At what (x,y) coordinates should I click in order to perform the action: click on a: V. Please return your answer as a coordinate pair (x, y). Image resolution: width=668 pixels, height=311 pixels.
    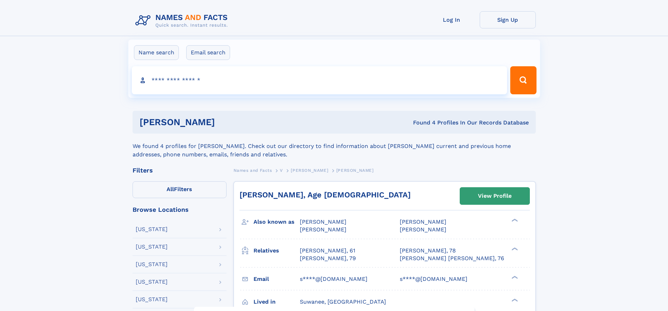
    Looking at the image, I should click on (281, 170).